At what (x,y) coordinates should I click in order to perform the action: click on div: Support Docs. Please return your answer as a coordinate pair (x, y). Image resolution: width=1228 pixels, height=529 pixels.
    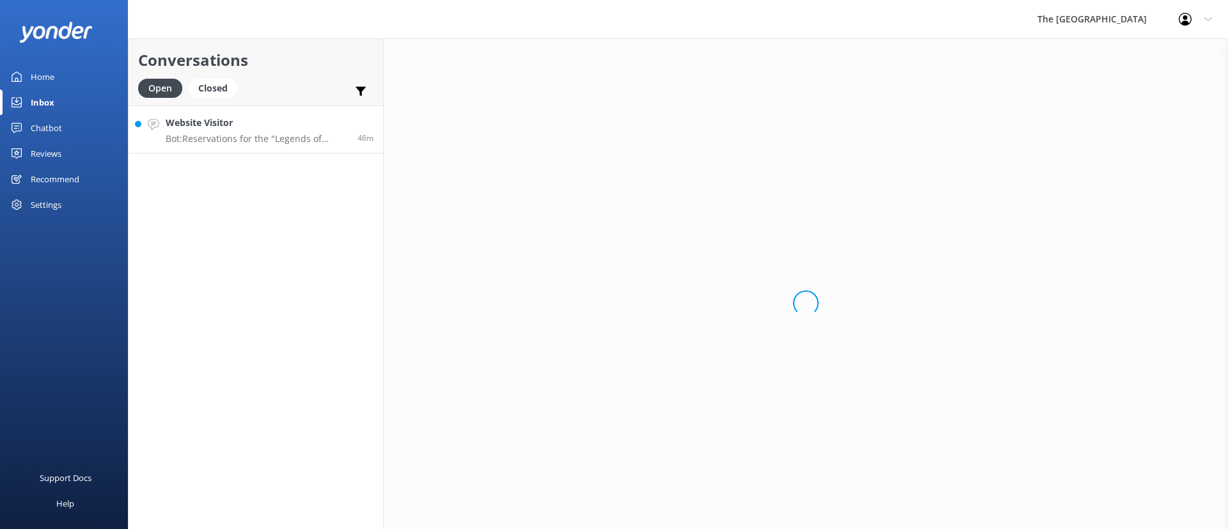
    Looking at the image, I should click on (65, 478).